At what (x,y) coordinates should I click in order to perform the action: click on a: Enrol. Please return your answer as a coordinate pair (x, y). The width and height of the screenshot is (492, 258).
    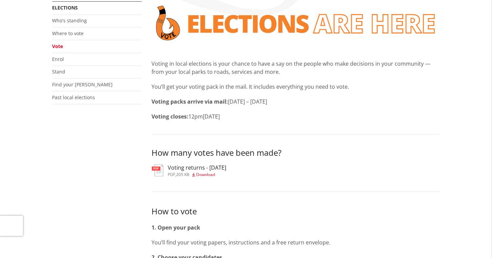
    Looking at the image, I should click on (58, 59).